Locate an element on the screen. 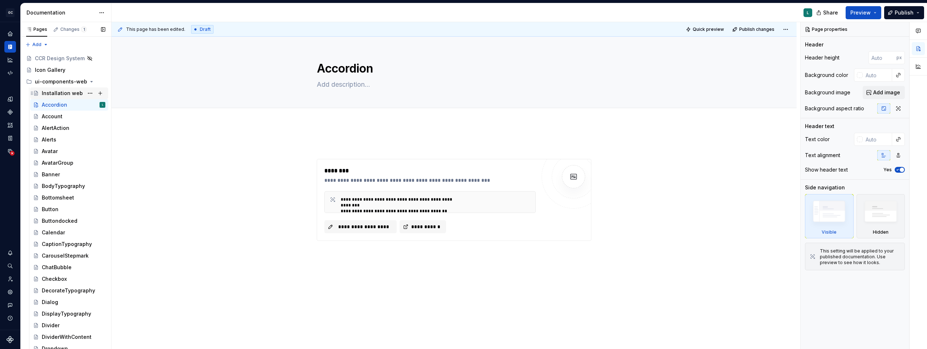 This screenshot has height=349, width=927. a: DecorateTypography is located at coordinates (69, 291).